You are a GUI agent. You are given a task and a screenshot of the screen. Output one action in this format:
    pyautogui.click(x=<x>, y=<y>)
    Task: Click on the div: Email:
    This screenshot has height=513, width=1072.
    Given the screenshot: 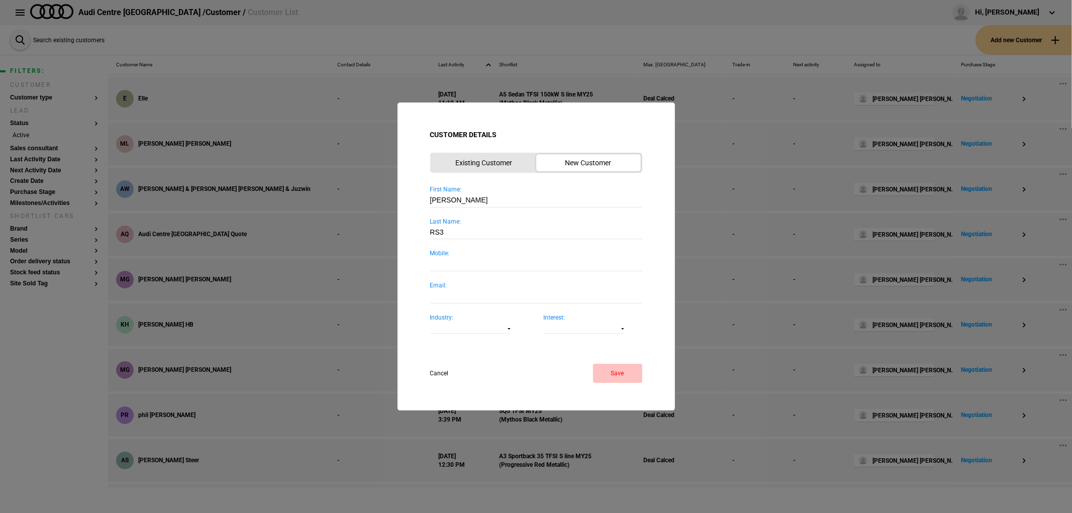 What is the action you would take?
    pyautogui.click(x=536, y=285)
    